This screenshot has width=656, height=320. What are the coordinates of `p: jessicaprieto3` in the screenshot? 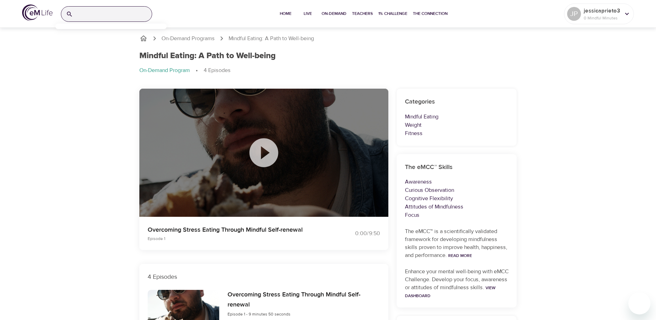 It's located at (602, 11).